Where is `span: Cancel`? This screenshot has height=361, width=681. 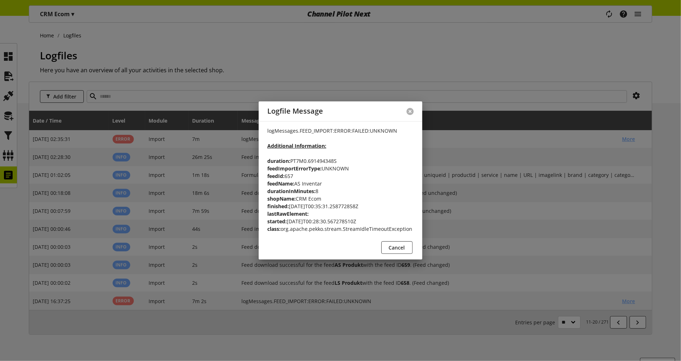
span: Cancel is located at coordinates (397, 248).